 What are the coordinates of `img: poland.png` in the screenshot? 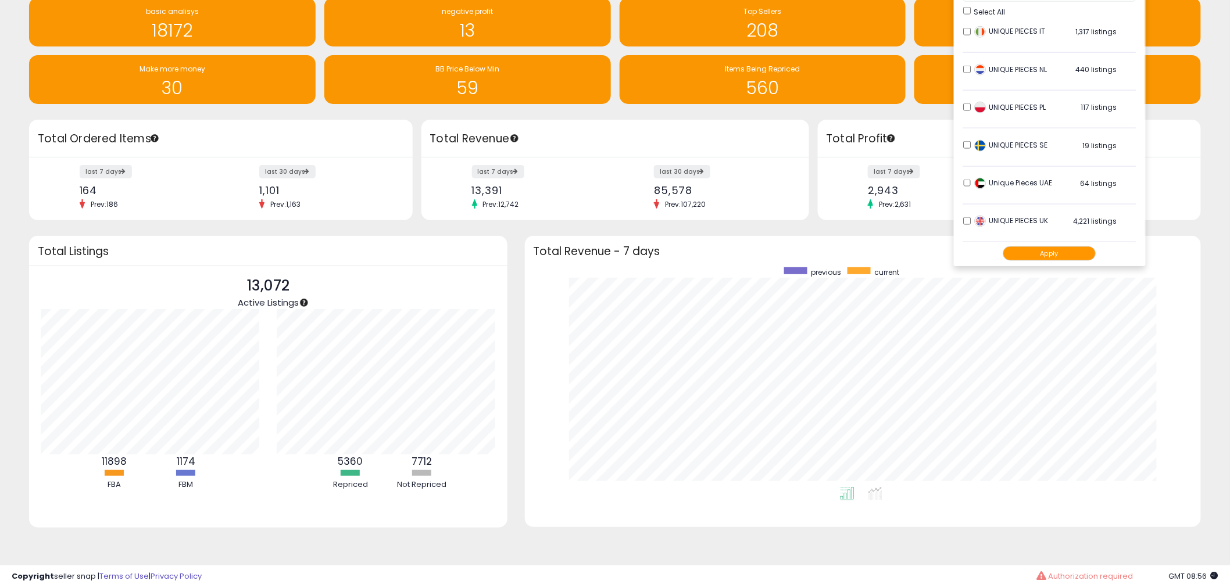 It's located at (981, 108).